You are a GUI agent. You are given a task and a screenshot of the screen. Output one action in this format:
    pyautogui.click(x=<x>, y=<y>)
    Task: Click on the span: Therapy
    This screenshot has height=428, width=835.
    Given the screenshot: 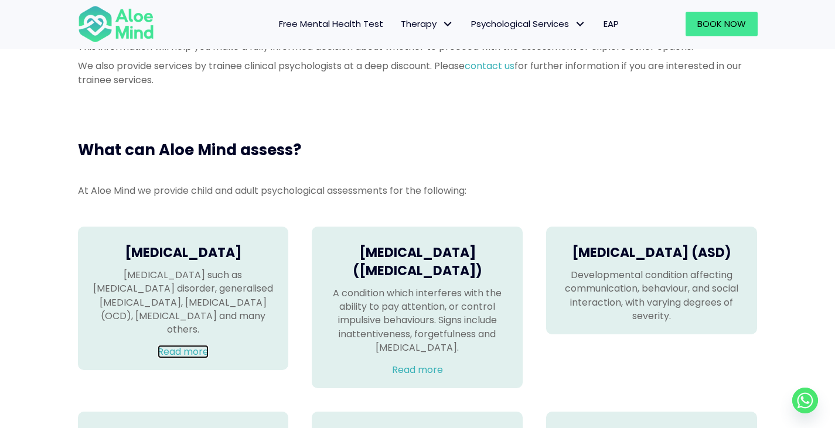 What is the action you would take?
    pyautogui.click(x=427, y=23)
    